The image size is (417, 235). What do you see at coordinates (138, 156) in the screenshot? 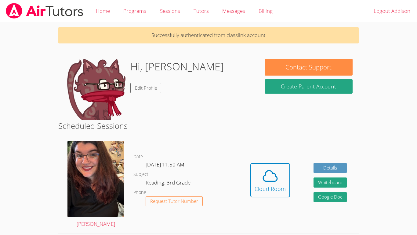
I see `dt: Date` at bounding box center [138, 156].